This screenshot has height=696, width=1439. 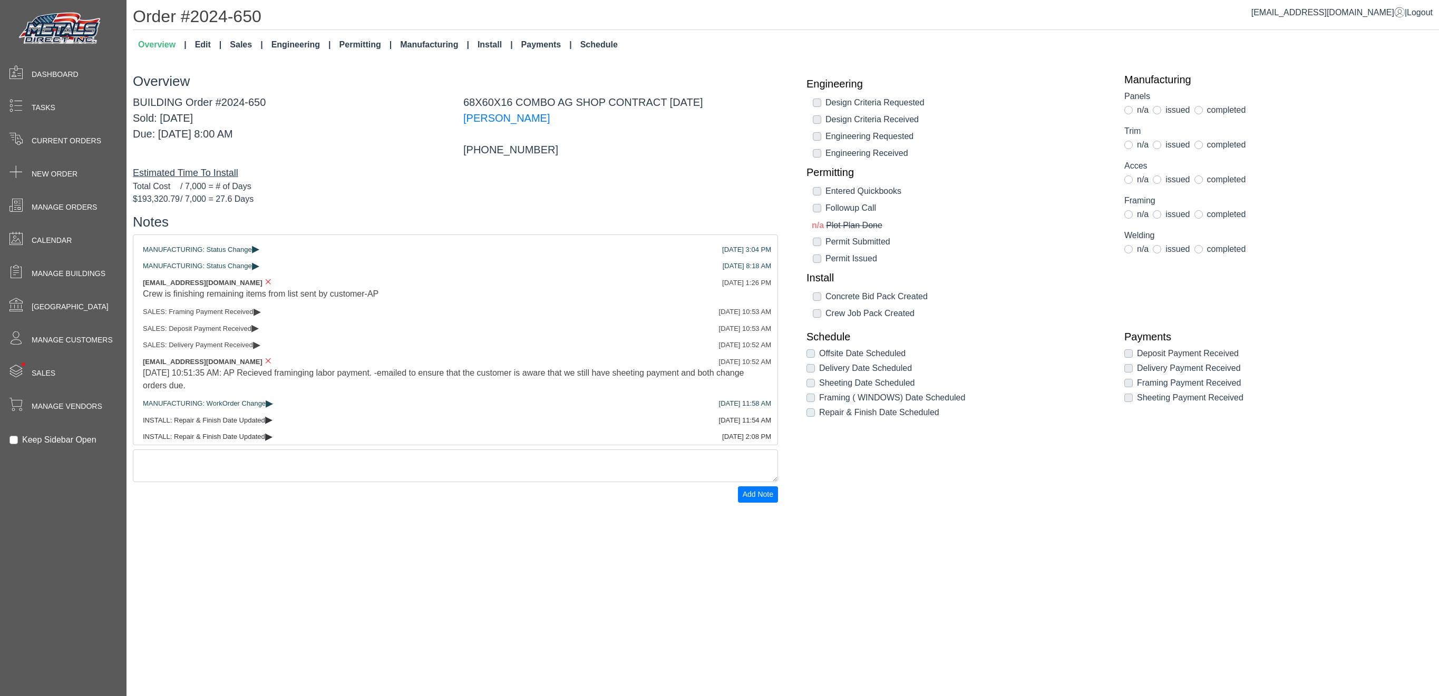 I want to click on h5: Manufacturing, so click(x=1275, y=80).